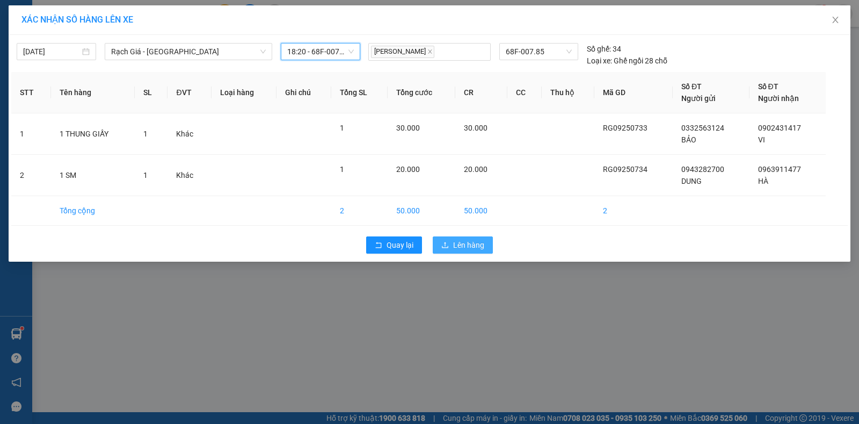 This screenshot has width=859, height=424. What do you see at coordinates (625, 169) in the screenshot?
I see `span: RG09250734` at bounding box center [625, 169].